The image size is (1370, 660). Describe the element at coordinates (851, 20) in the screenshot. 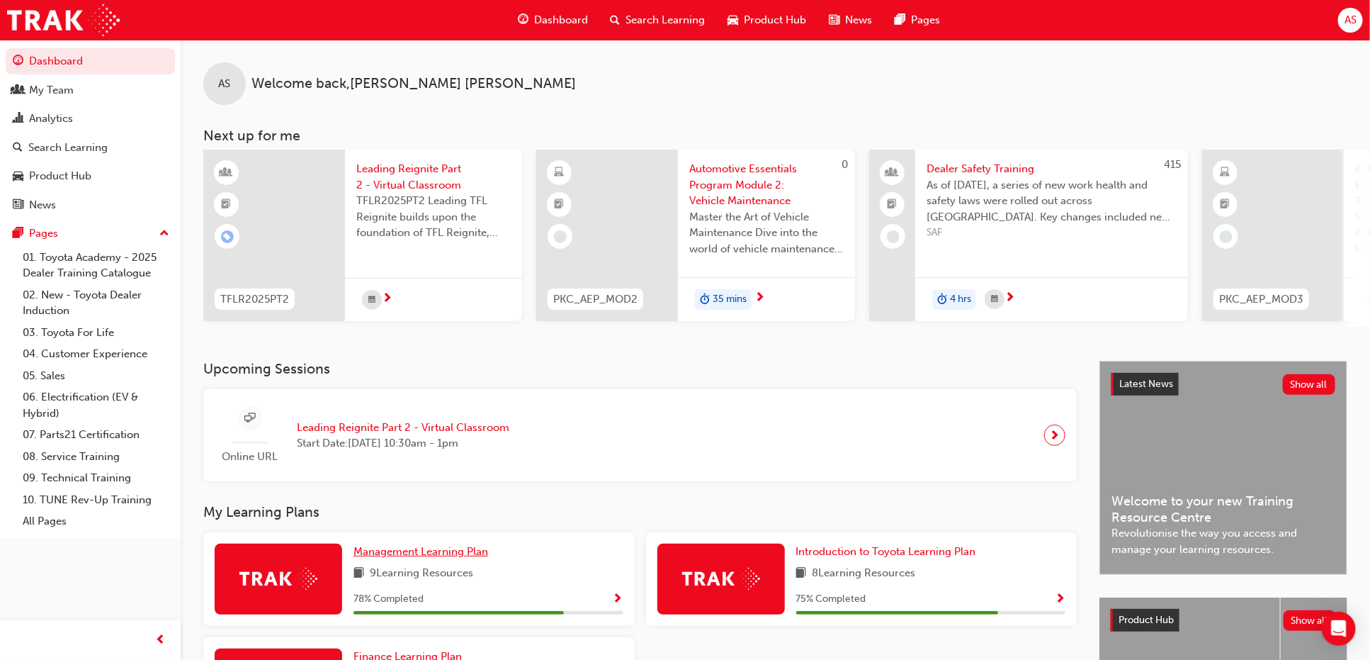

I see `a: news-iconNews` at that location.